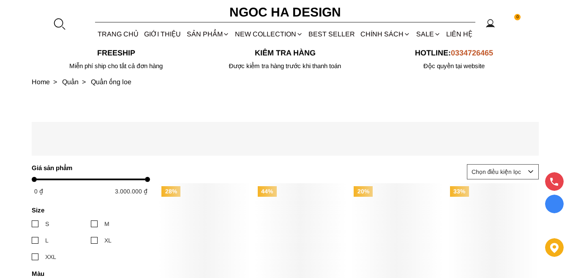 The width and height of the screenshot is (570, 278). What do you see at coordinates (131, 191) in the screenshot?
I see `span: 3.000.000 ₫` at bounding box center [131, 191].